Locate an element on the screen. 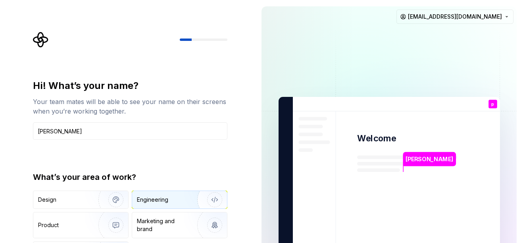  svg: Supernova Logo is located at coordinates (41, 40).